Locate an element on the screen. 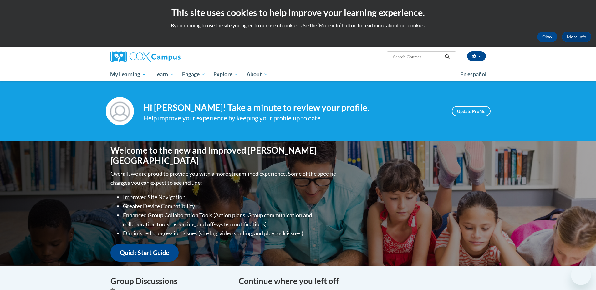 The image size is (596, 290). span: Explore is located at coordinates (226, 74).